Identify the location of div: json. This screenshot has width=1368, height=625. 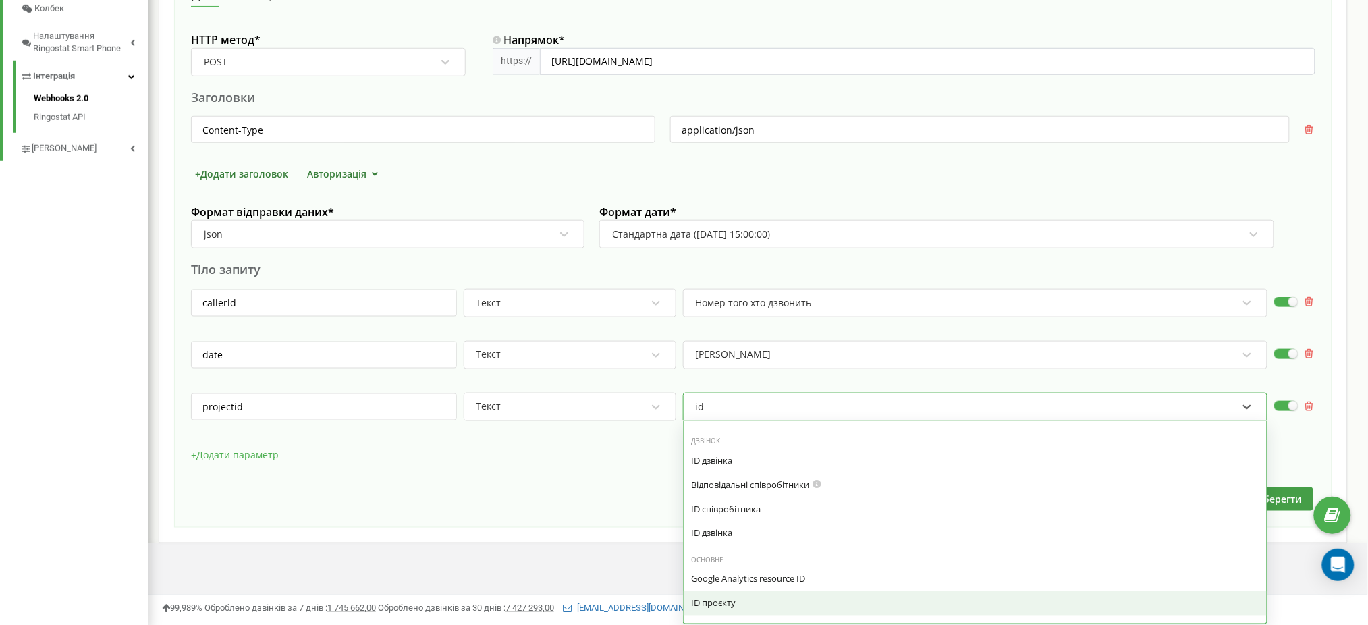
(213, 234).